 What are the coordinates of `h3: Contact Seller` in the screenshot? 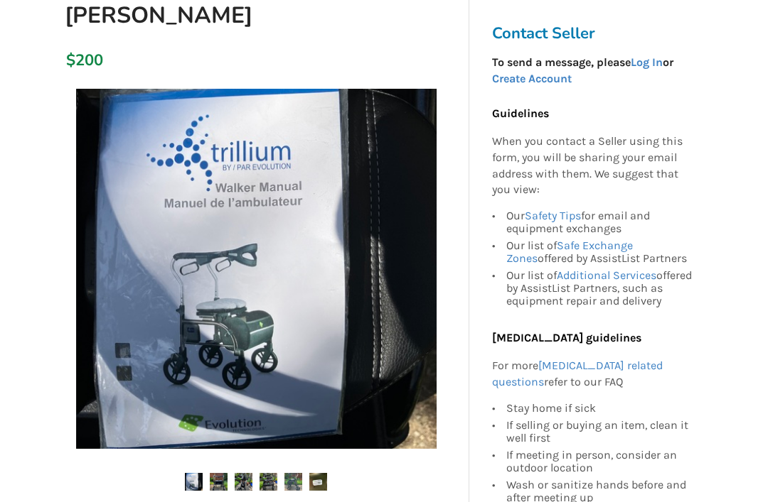 It's located at (597, 33).